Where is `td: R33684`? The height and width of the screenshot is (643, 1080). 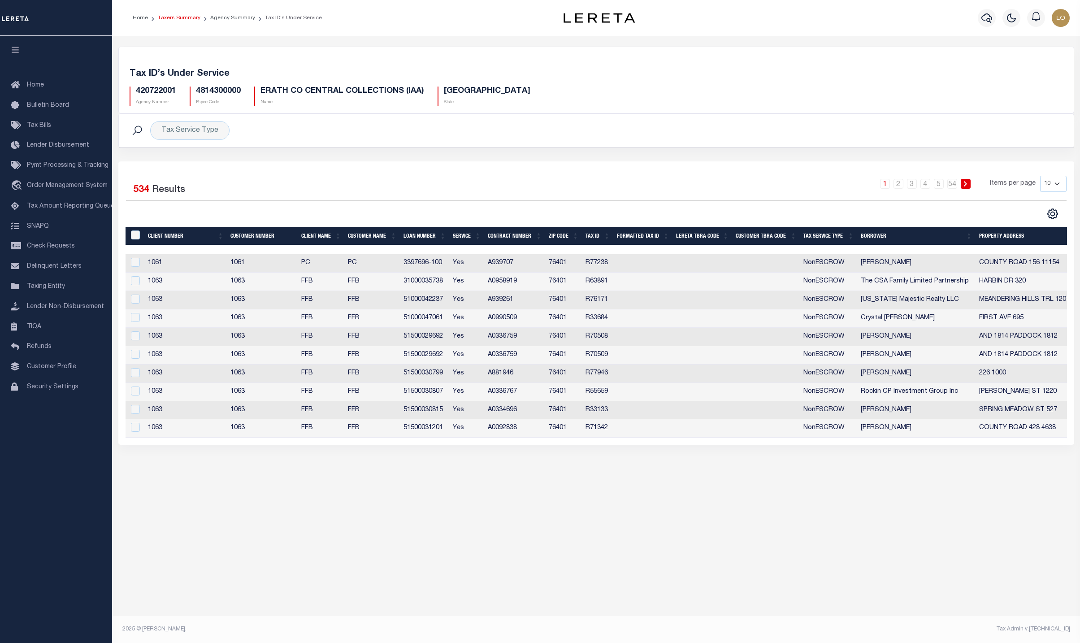 td: R33684 is located at coordinates (598, 318).